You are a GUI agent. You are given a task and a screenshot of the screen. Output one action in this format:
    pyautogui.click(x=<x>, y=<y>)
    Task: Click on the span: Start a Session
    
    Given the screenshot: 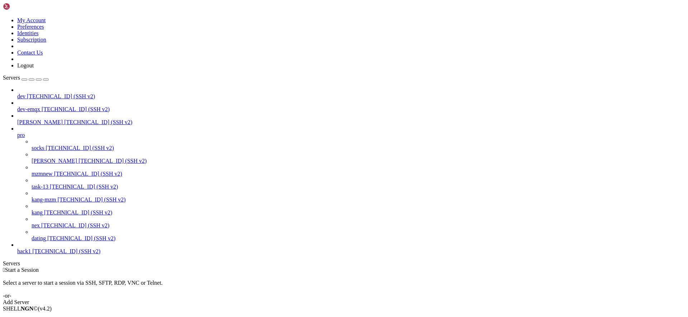 What is the action you would take?
    pyautogui.click(x=22, y=270)
    